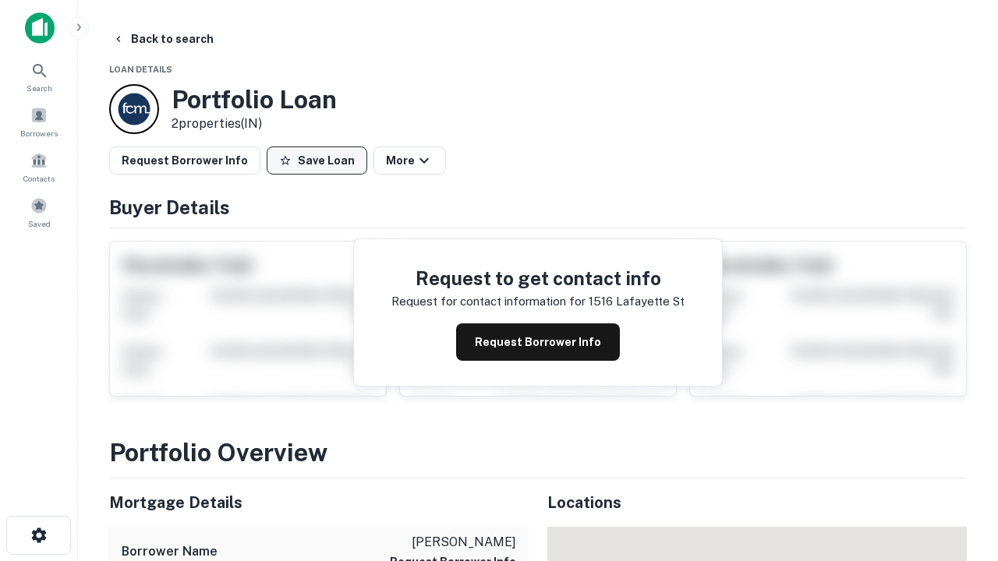 The height and width of the screenshot is (561, 998). What do you see at coordinates (757, 503) in the screenshot?
I see `h5: Locations` at bounding box center [757, 503].